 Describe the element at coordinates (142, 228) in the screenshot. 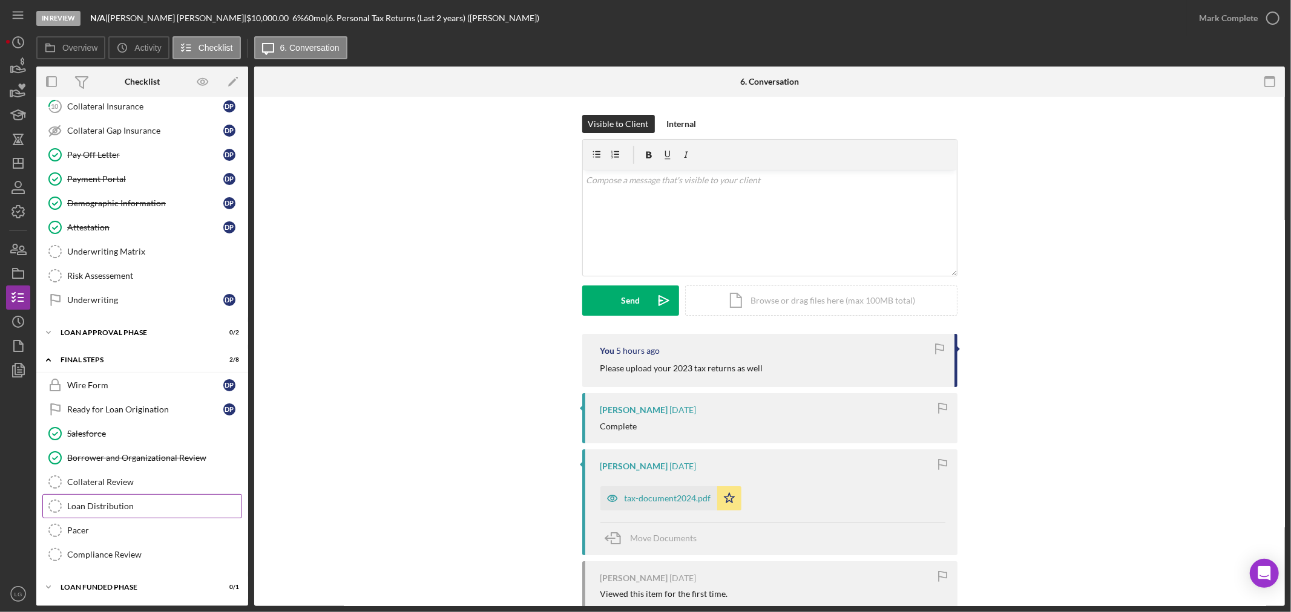

I see `a: AttestationDP` at that location.